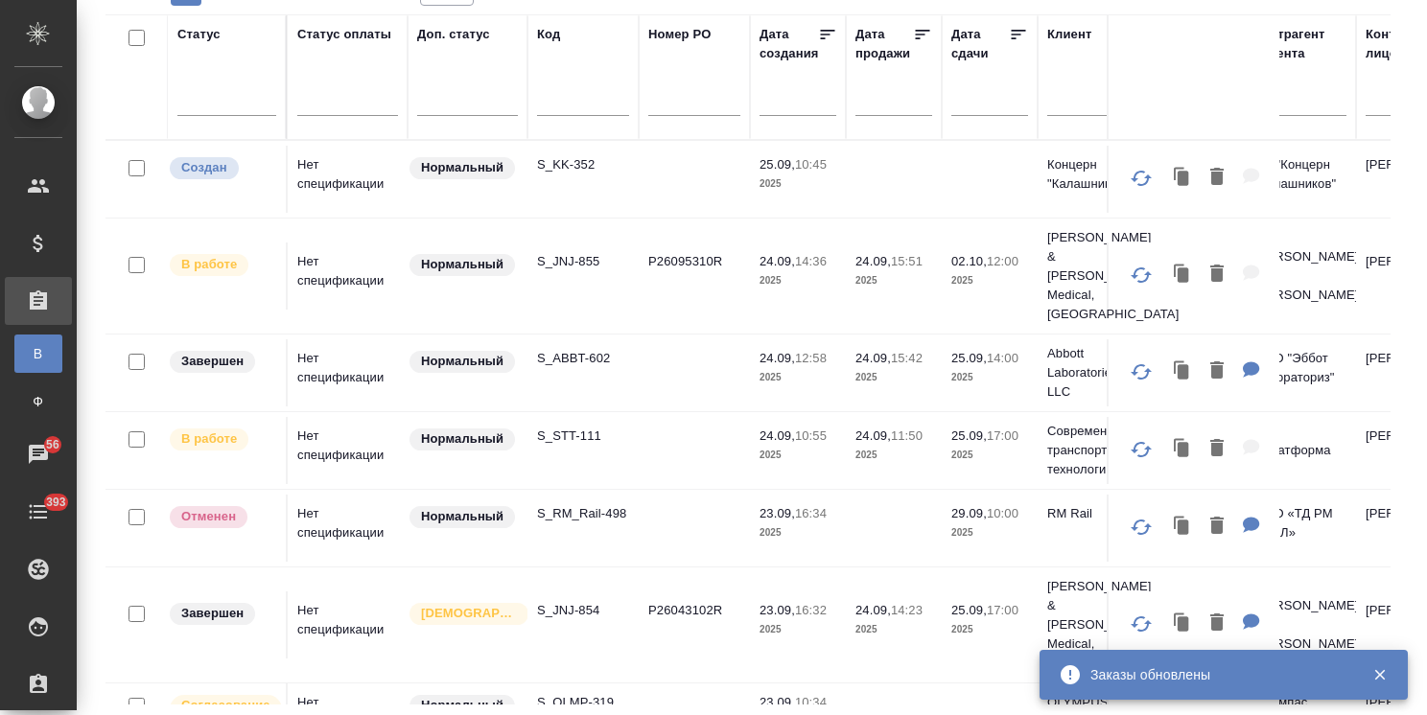 The height and width of the screenshot is (715, 1427). What do you see at coordinates (1093, 174) in the screenshot?
I see `p: Концерн "Калашников"` at bounding box center [1093, 174].